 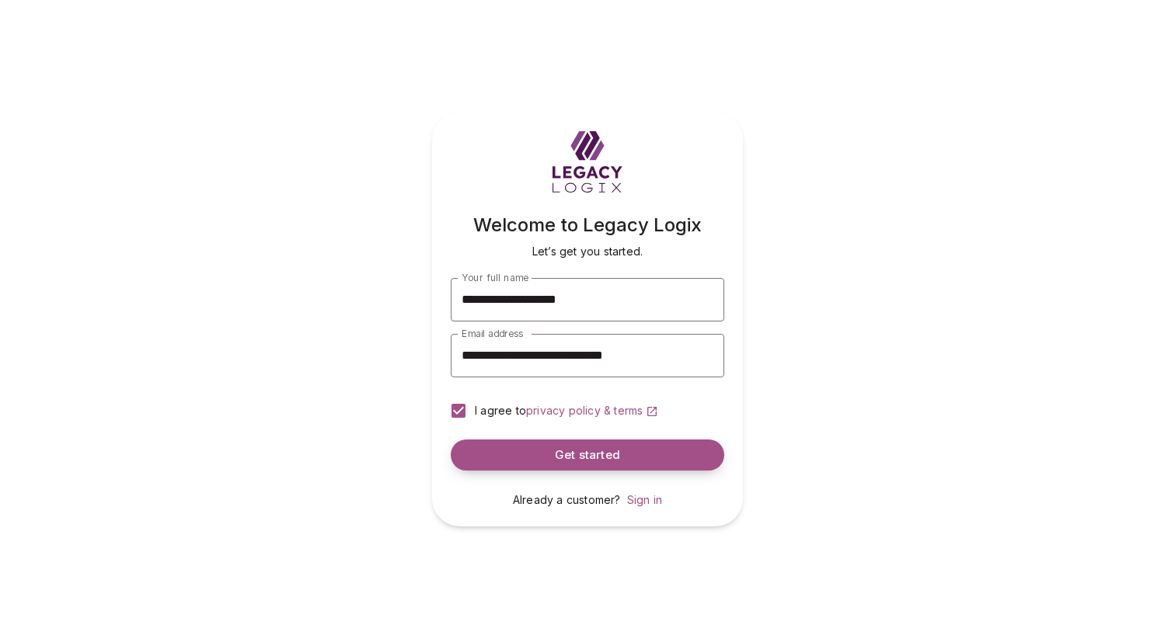 I want to click on span: Sign in, so click(x=644, y=500).